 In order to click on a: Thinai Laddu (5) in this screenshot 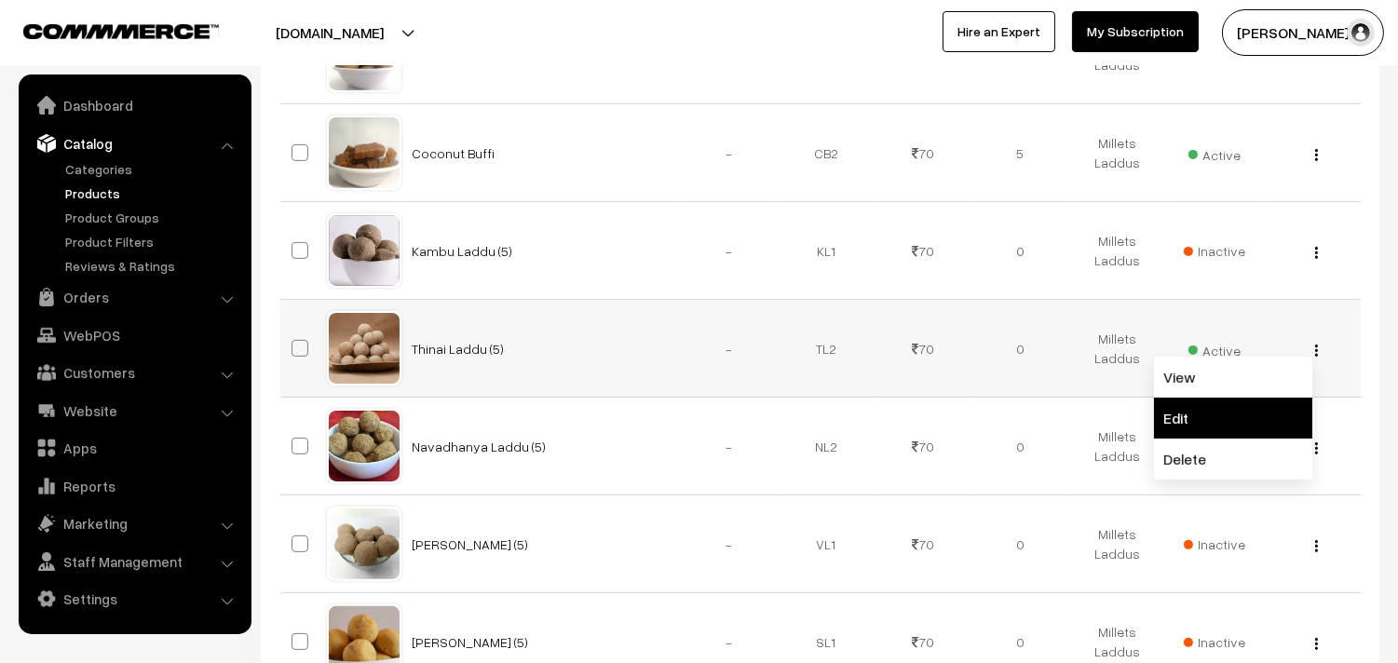, I will do `click(458, 348)`.